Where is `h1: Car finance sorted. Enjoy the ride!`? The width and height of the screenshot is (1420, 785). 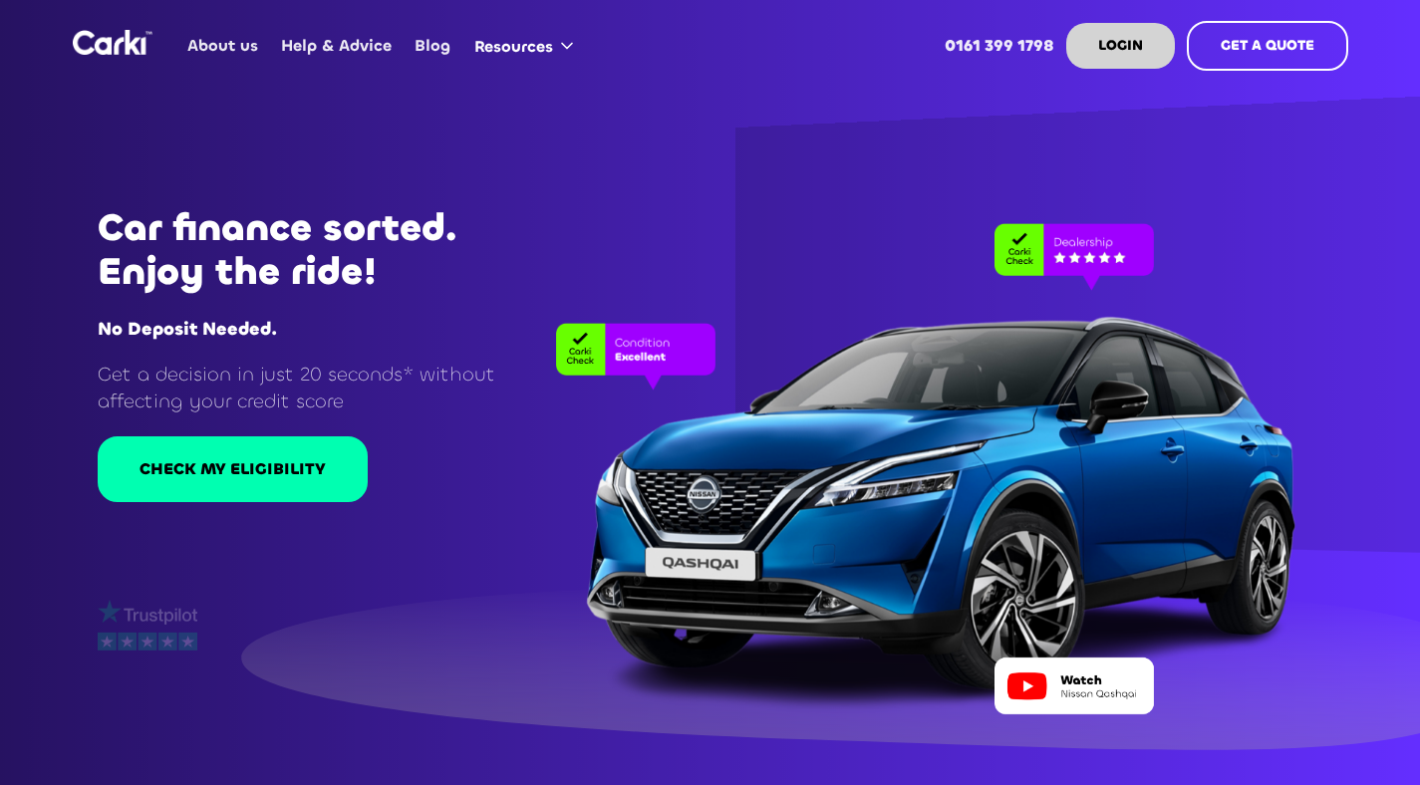 h1: Car finance sorted. Enjoy the ride! is located at coordinates (321, 250).